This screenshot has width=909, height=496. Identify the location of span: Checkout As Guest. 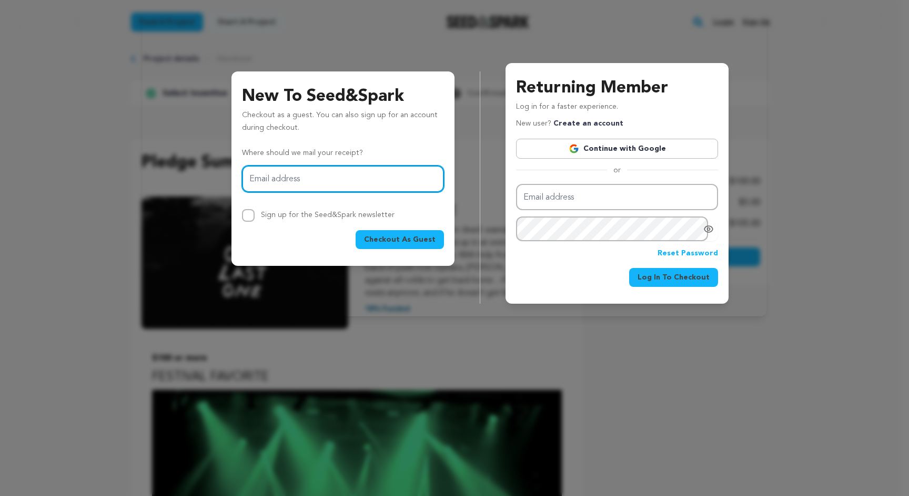
(400, 240).